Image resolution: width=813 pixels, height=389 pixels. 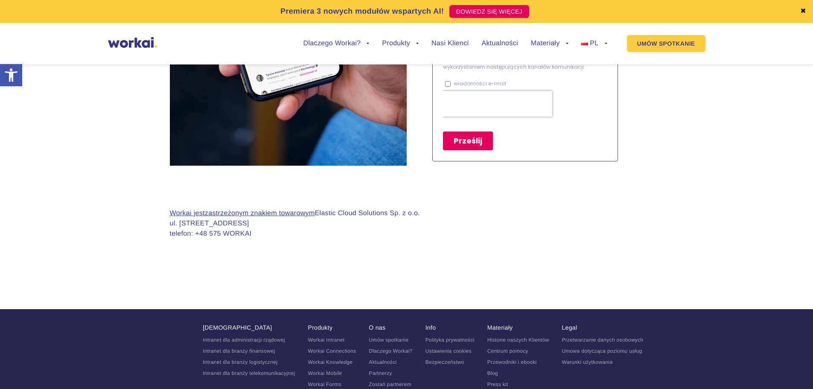 I want to click on a: Intranet dla branży finansowej, so click(x=239, y=351).